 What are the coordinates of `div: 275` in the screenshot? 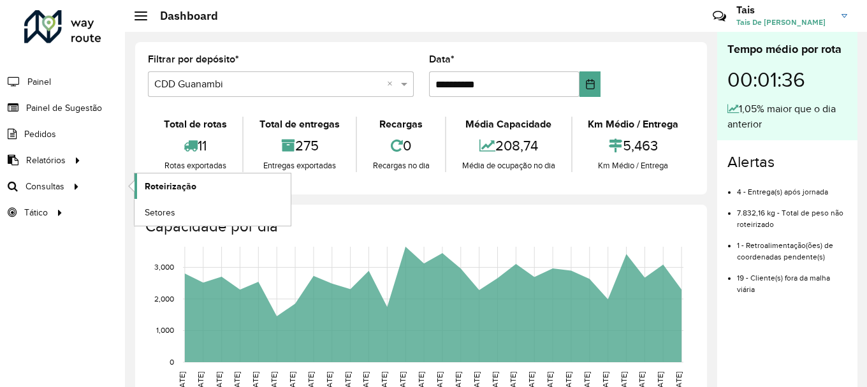 It's located at (299, 145).